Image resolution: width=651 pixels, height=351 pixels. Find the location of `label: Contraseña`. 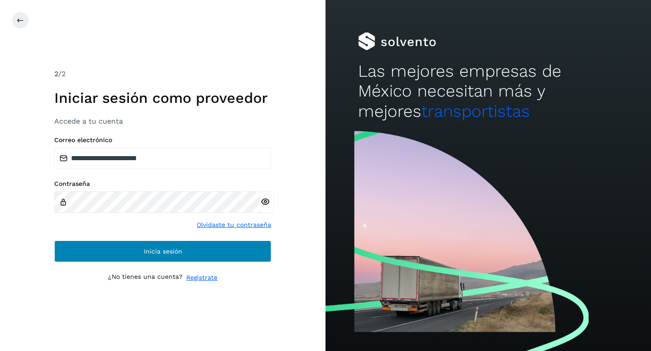

label: Contraseña is located at coordinates (163, 184).